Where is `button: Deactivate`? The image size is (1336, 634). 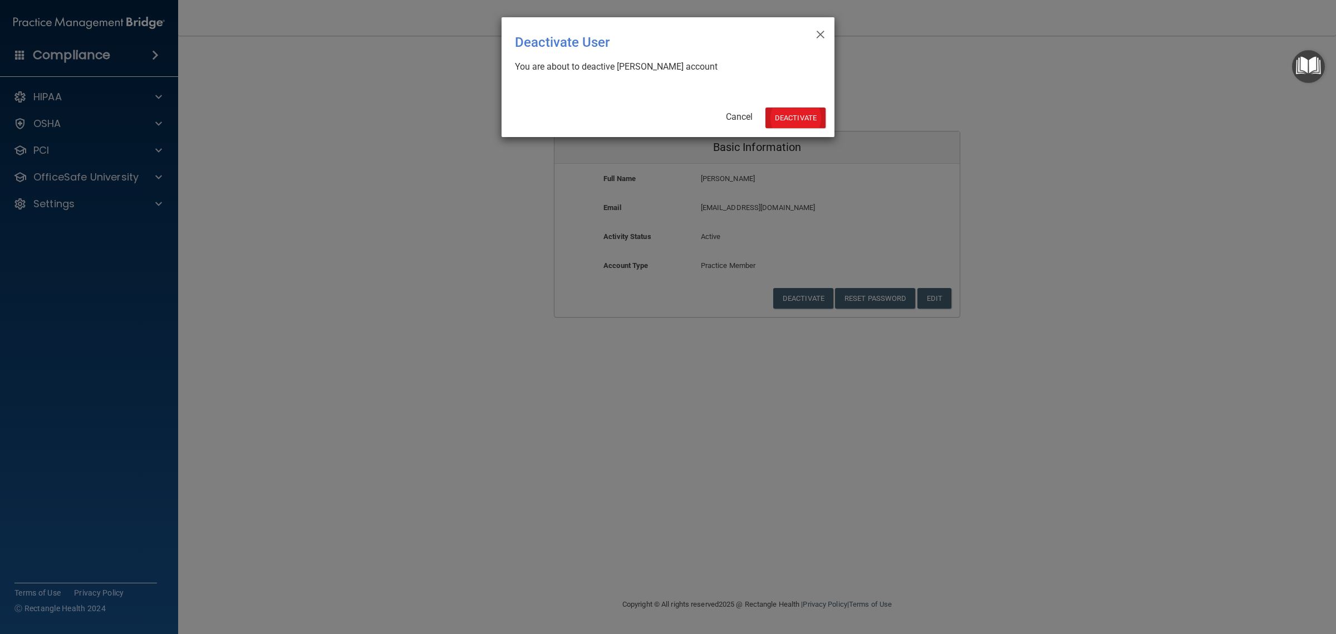
button: Deactivate is located at coordinates (796, 117).